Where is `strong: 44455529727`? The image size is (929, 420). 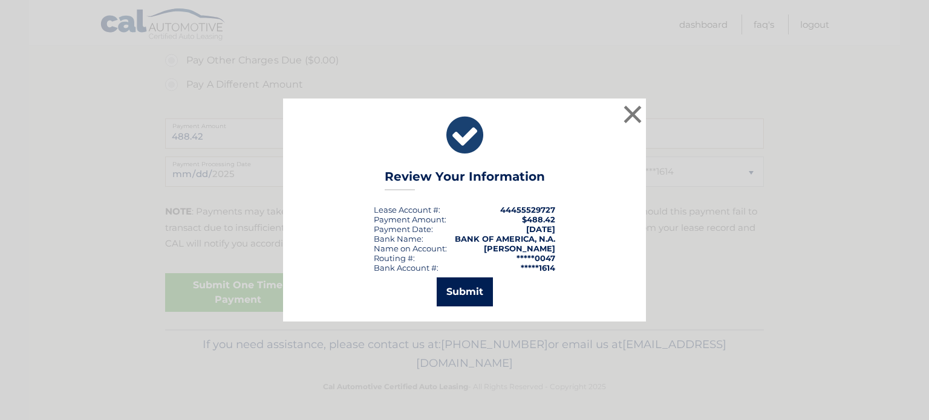 strong: 44455529727 is located at coordinates (527, 210).